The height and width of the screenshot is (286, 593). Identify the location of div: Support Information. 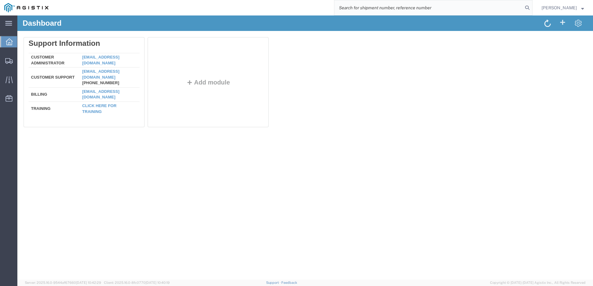
(67, 28).